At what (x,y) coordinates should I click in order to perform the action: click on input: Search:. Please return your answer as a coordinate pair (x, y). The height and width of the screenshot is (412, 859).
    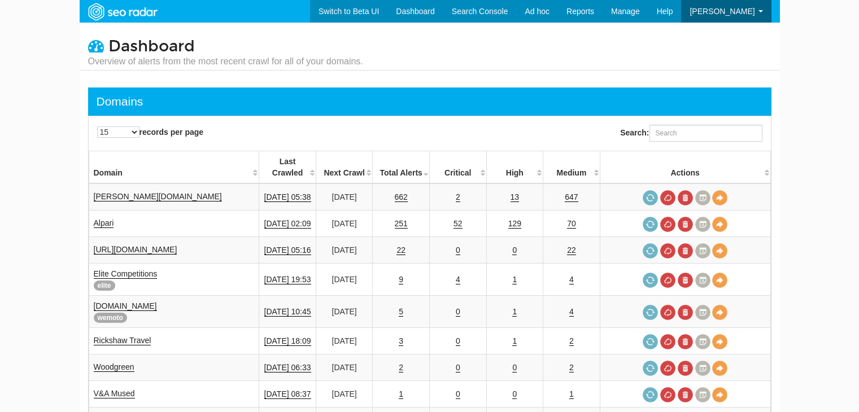
    Looking at the image, I should click on (706, 133).